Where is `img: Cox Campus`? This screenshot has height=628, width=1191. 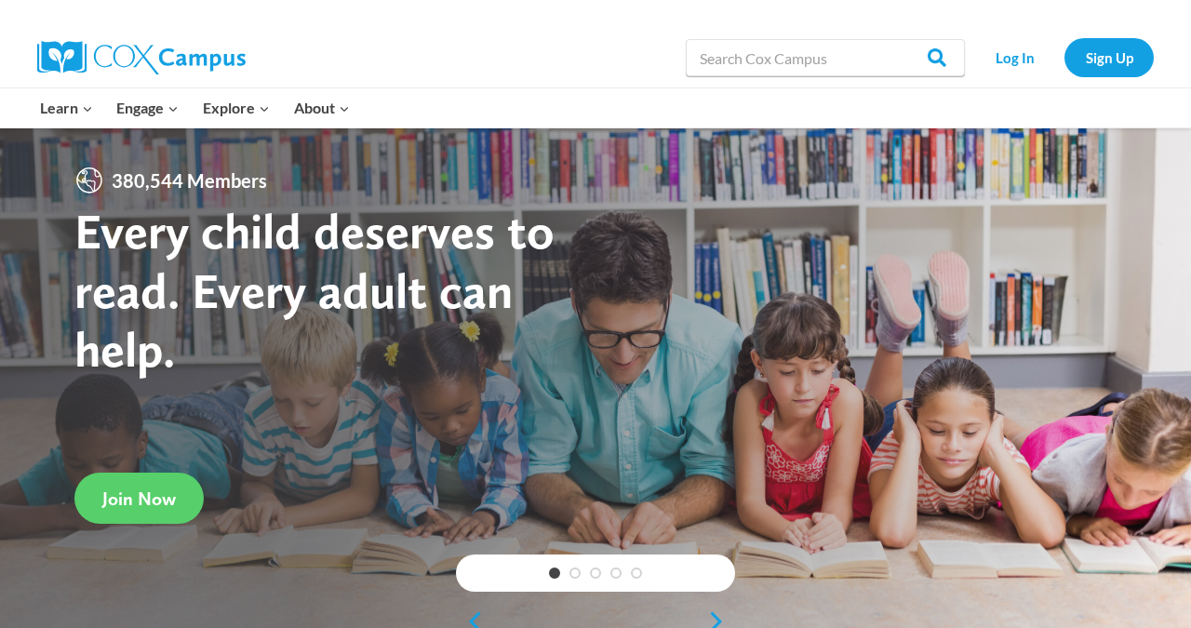 img: Cox Campus is located at coordinates (141, 58).